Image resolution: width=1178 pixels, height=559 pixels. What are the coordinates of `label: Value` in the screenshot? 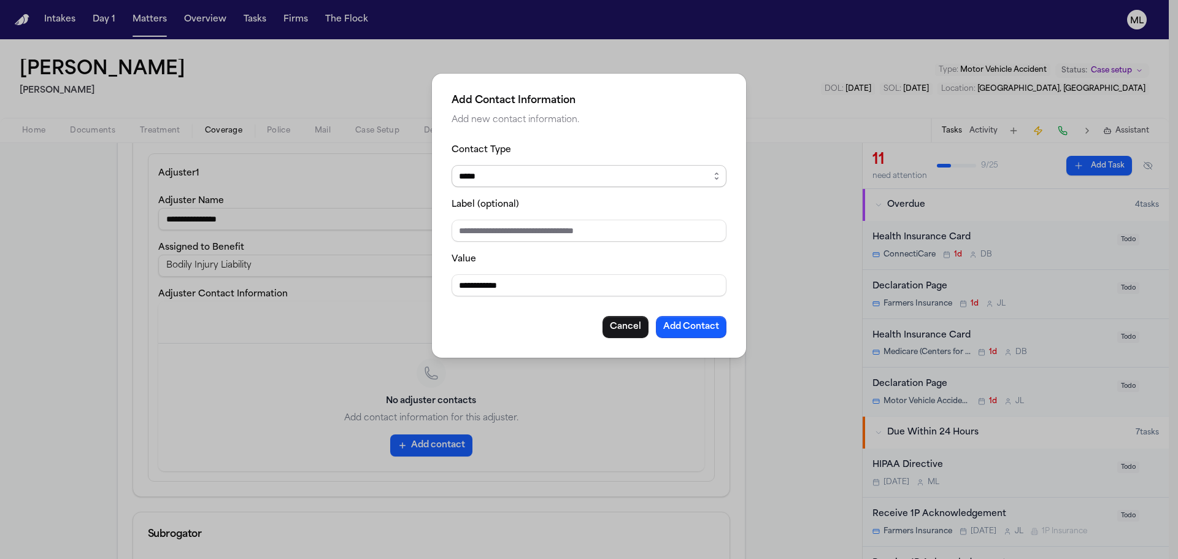 It's located at (464, 259).